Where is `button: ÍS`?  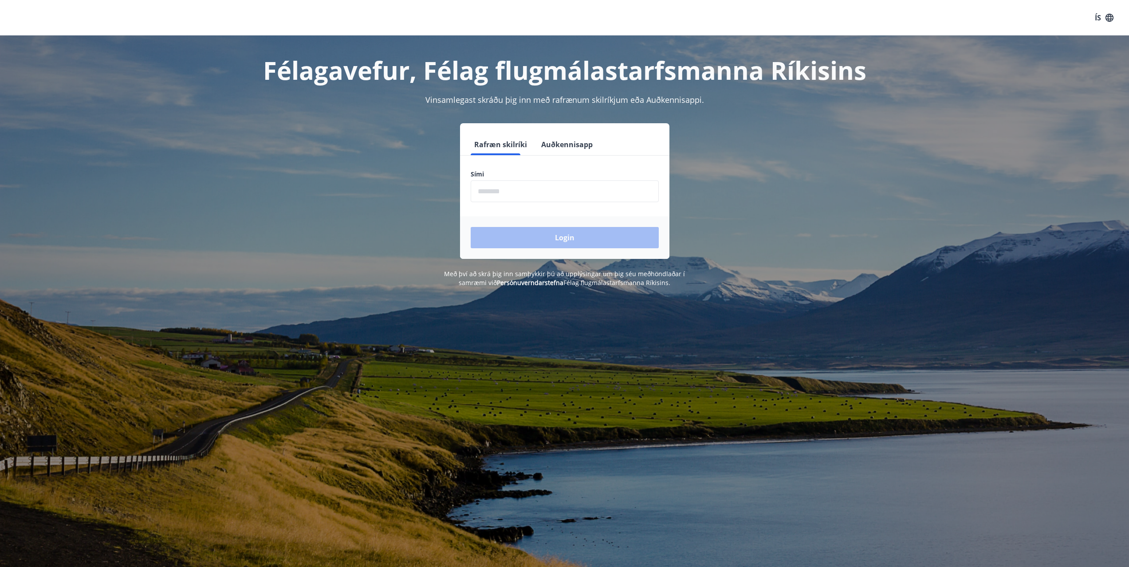 button: ÍS is located at coordinates (1104, 18).